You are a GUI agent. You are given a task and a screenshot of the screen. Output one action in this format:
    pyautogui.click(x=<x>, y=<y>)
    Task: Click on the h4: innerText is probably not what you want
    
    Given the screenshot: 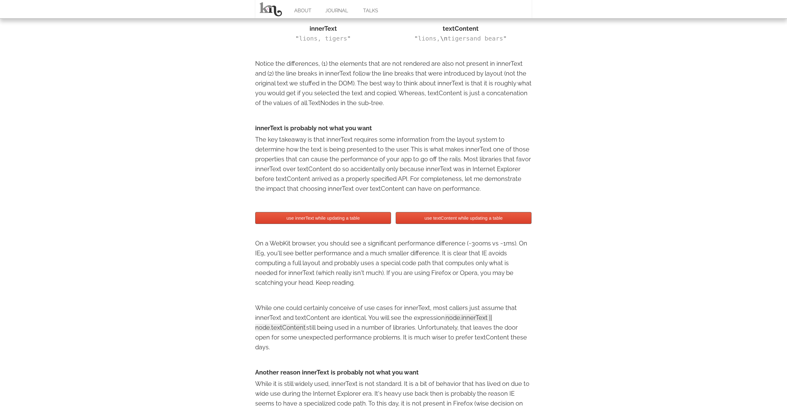 What is the action you would take?
    pyautogui.click(x=393, y=128)
    